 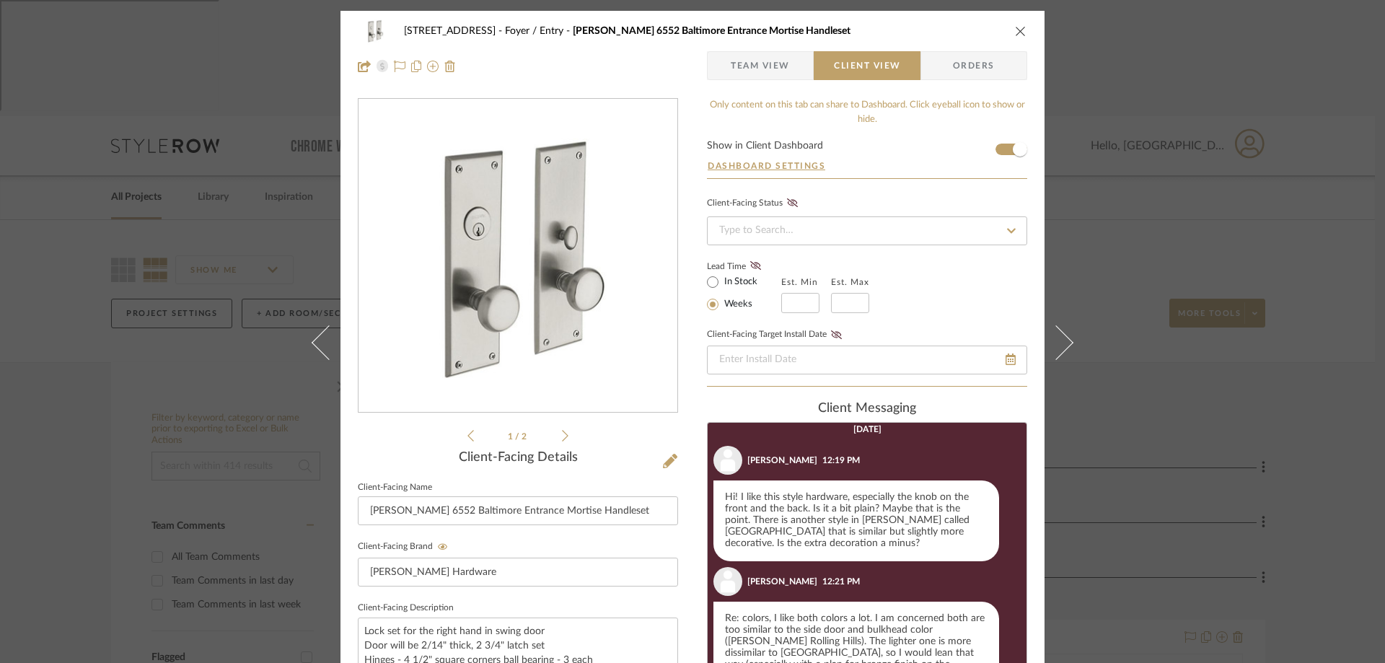 I want to click on div: client Messaging, so click(x=867, y=409).